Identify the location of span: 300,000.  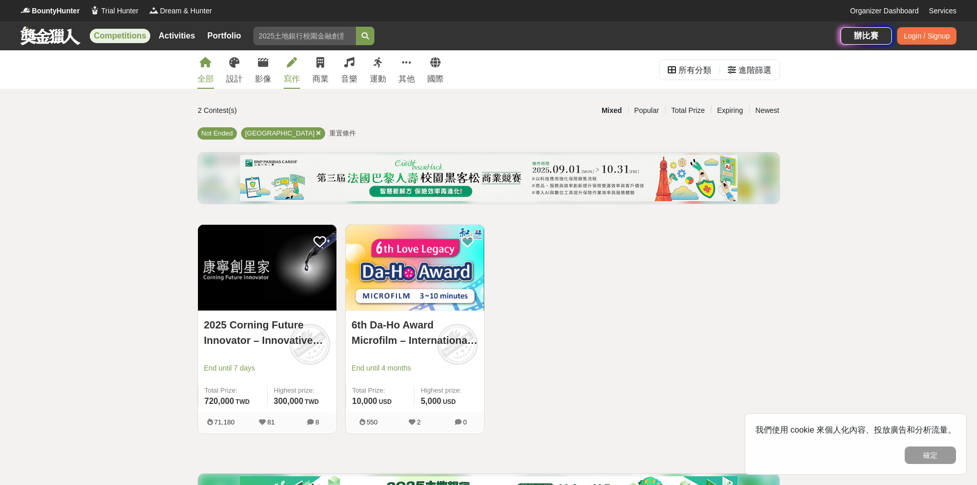
(289, 401).